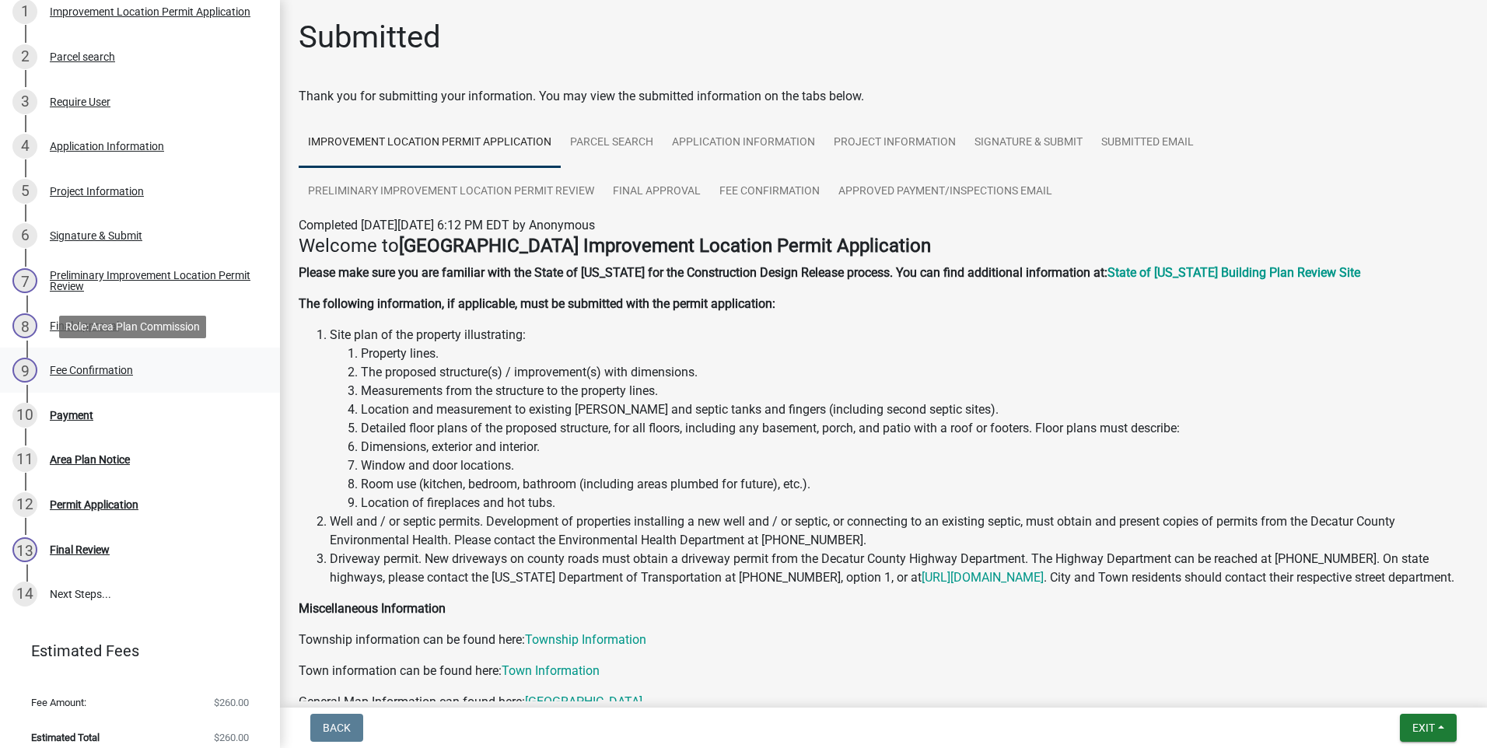 This screenshot has height=748, width=1487. What do you see at coordinates (72, 415) in the screenshot?
I see `div: Payment` at bounding box center [72, 415].